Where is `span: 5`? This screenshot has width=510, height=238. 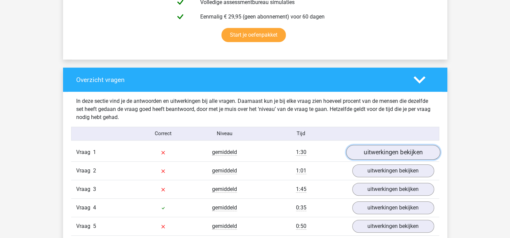 span: 5 is located at coordinates (94, 226).